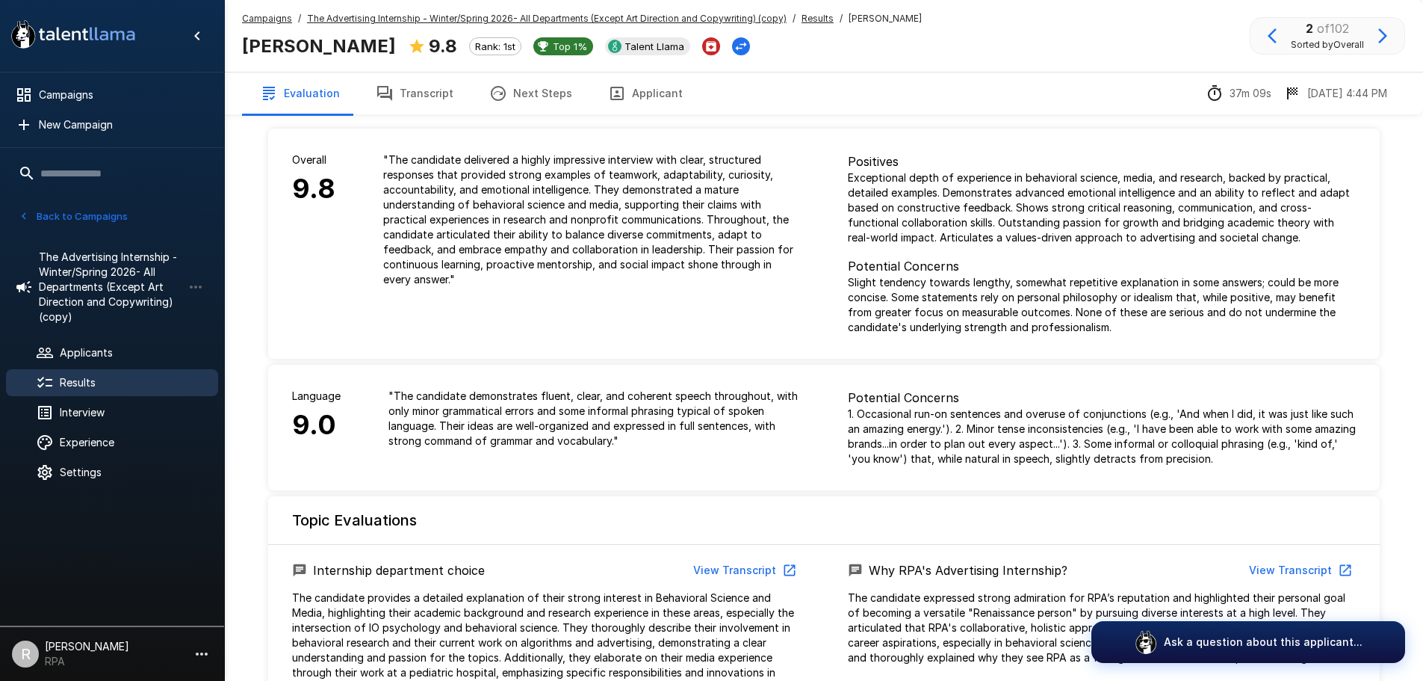 This screenshot has height=681, width=1423. I want to click on div: View profile in Greenhouse, so click(648, 46).